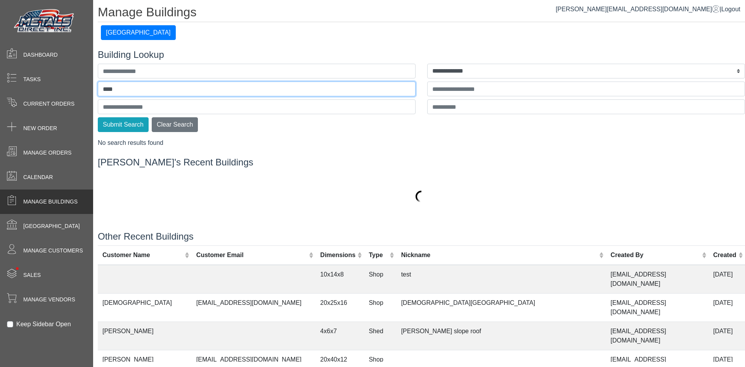 The height and width of the screenshot is (367, 745). What do you see at coordinates (40, 55) in the screenshot?
I see `span: Dashboard` at bounding box center [40, 55].